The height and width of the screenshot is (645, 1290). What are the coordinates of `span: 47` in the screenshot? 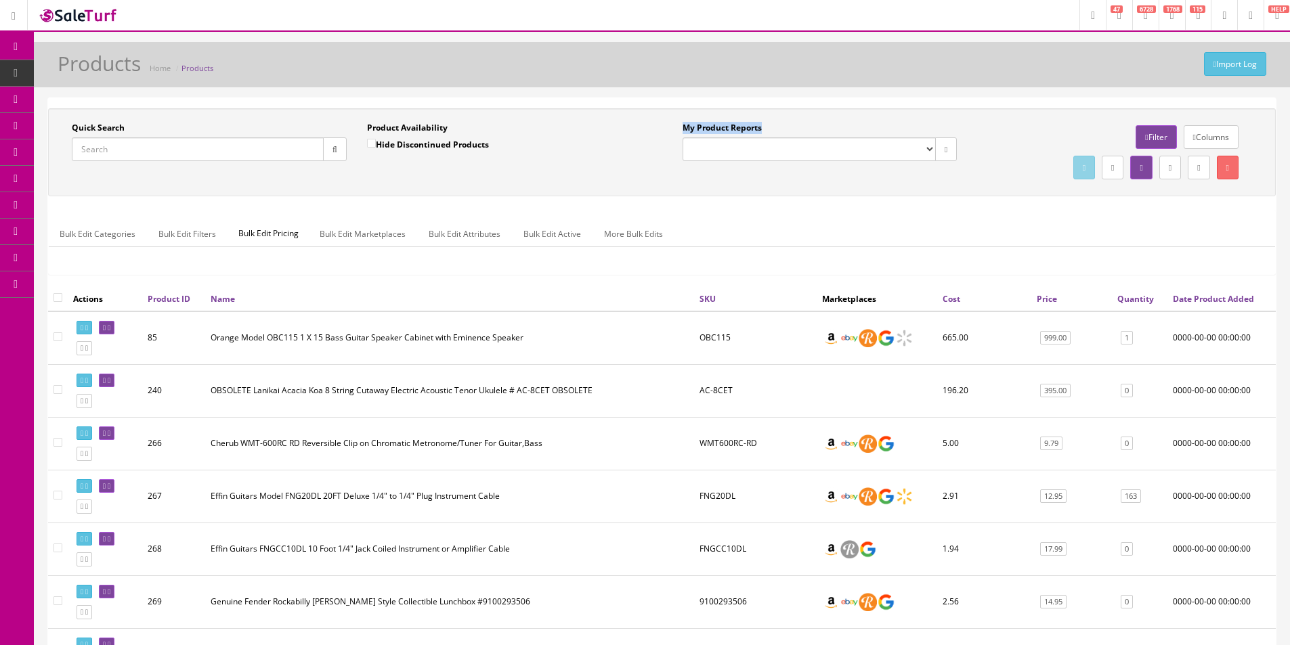 It's located at (1116, 9).